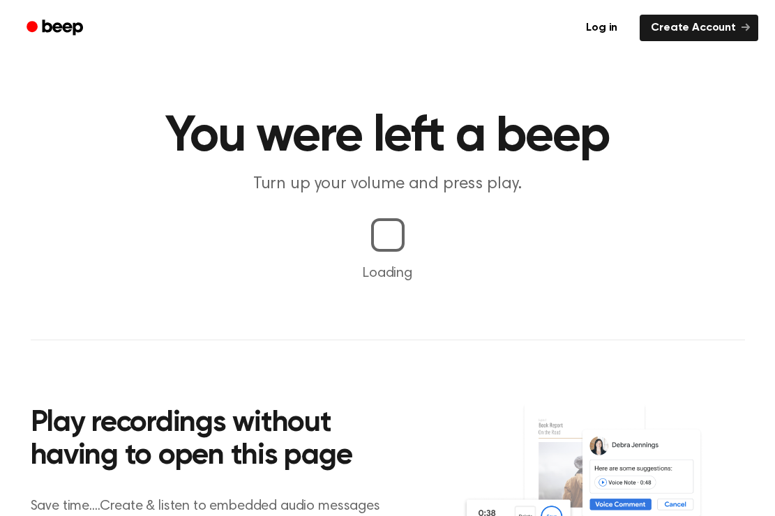 The width and height of the screenshot is (775, 516). Describe the element at coordinates (388, 137) in the screenshot. I see `h1: You were left a beep` at that location.